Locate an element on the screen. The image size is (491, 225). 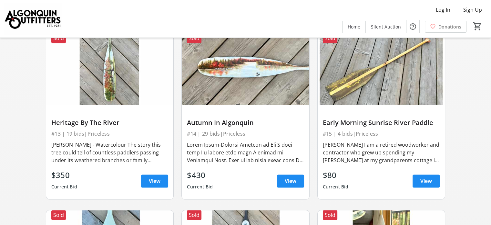
button: Cart is located at coordinates (478, 26).